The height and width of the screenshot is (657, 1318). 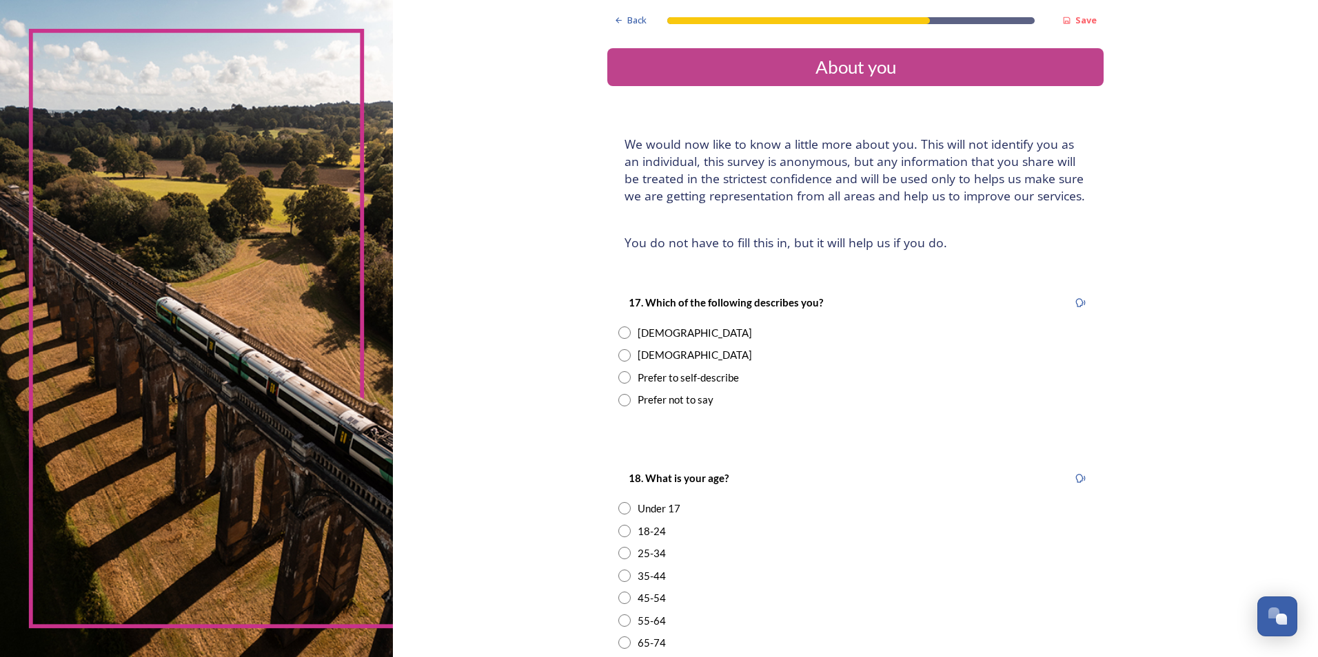 I want to click on div: 18-24, so click(x=651, y=531).